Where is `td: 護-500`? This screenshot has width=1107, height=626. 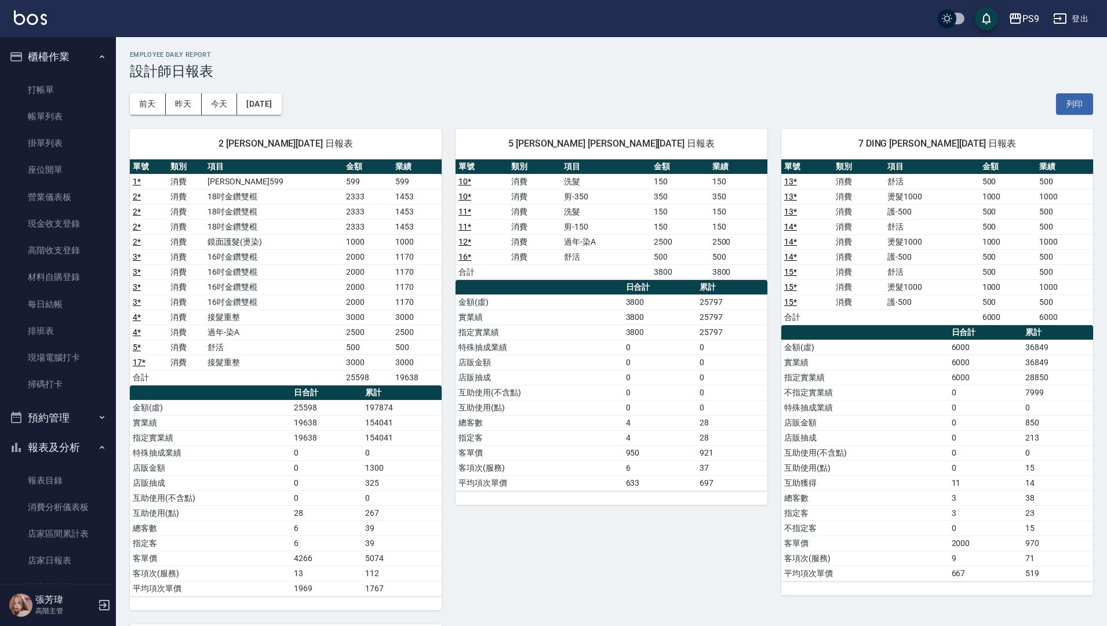 td: 護-500 is located at coordinates (932, 257).